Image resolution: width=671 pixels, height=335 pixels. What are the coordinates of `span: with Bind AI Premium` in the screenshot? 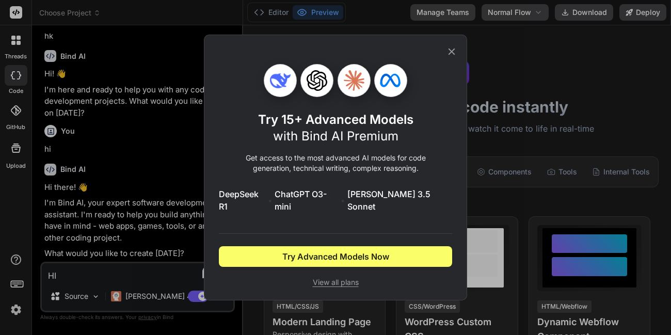 It's located at (336, 136).